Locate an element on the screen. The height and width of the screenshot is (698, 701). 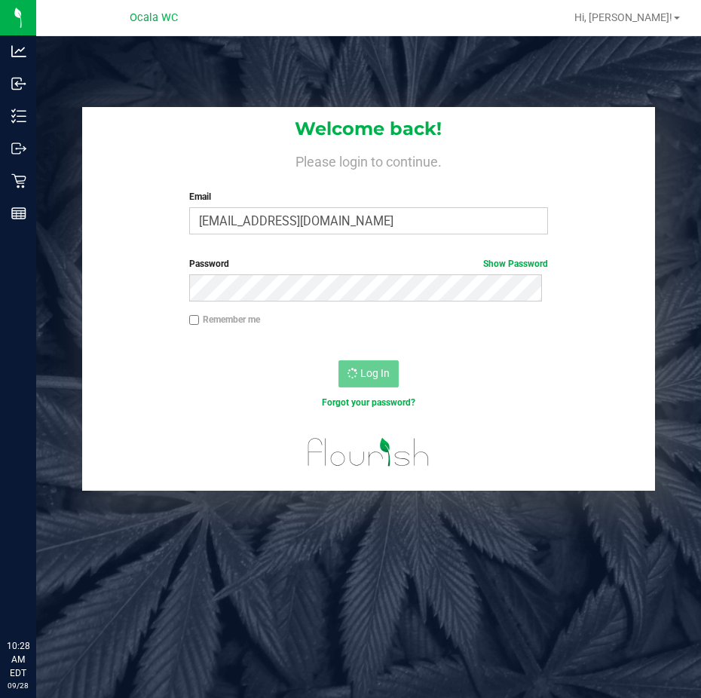
h1: Welcome back! is located at coordinates (369, 129).